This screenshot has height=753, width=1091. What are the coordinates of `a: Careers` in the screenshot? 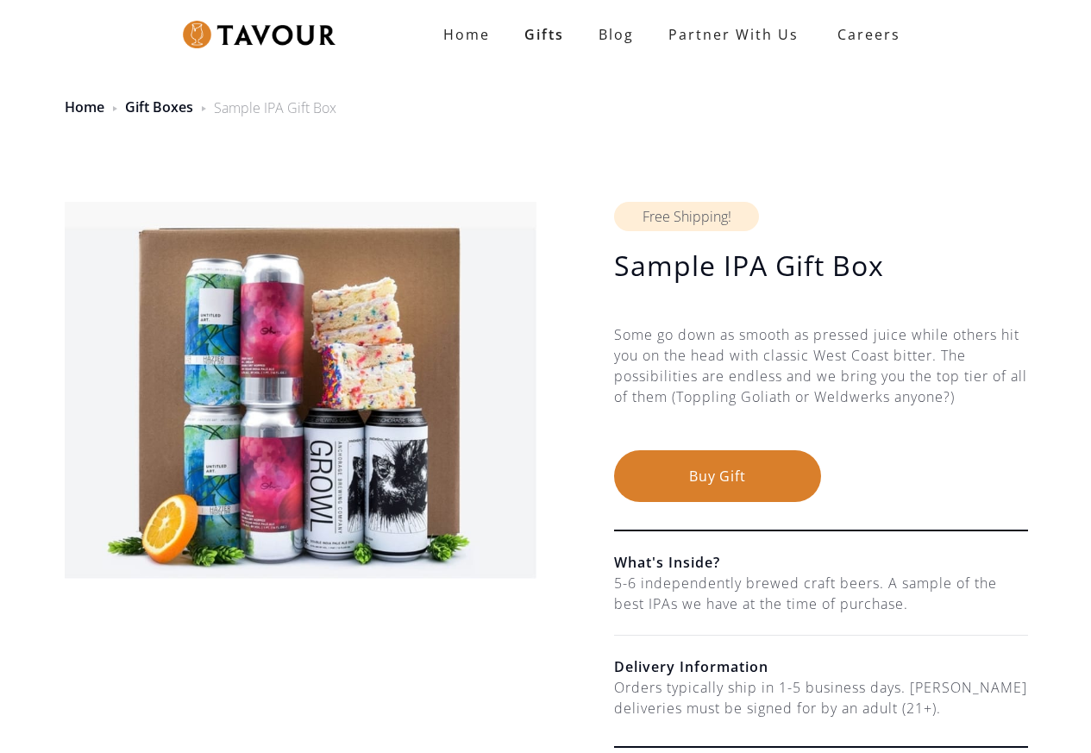 It's located at (864, 34).